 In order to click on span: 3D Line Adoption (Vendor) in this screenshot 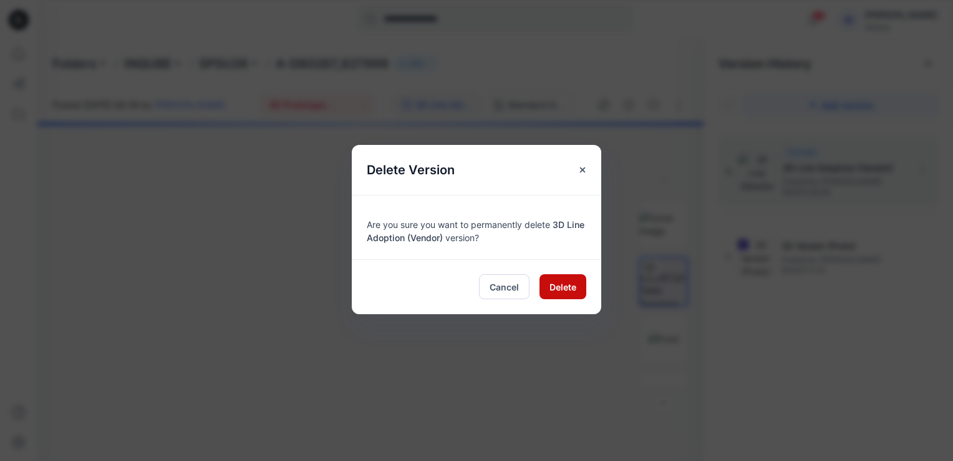, I will do `click(475, 231)`.